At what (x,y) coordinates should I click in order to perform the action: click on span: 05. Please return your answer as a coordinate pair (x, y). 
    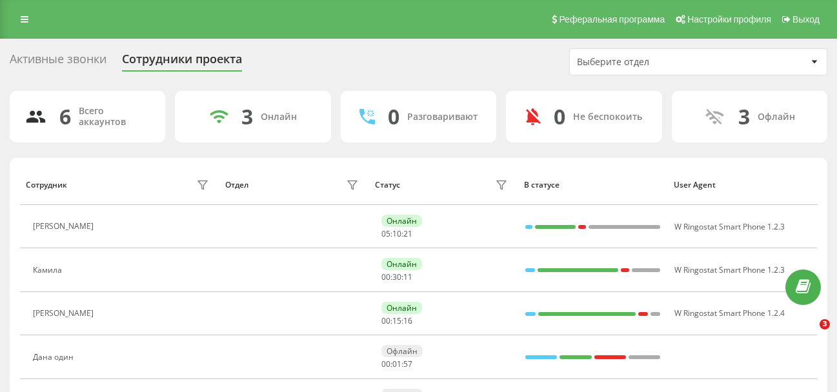
    Looking at the image, I should click on (386, 234).